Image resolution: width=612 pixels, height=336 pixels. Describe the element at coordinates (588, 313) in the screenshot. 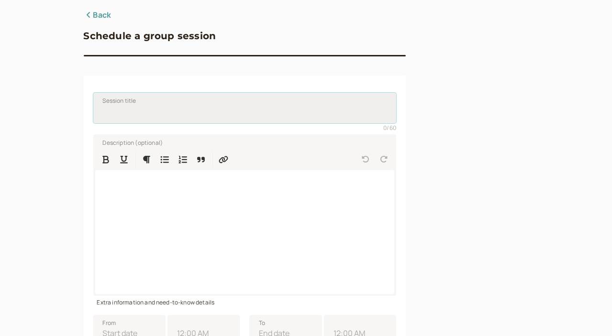

I see `div: Chat Widget` at that location.